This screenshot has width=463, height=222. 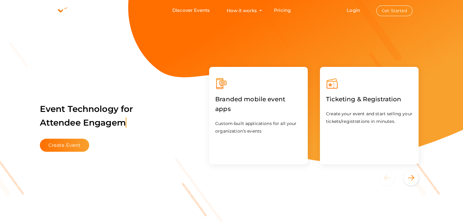 What do you see at coordinates (65, 145) in the screenshot?
I see `button: Create Event` at bounding box center [65, 145].